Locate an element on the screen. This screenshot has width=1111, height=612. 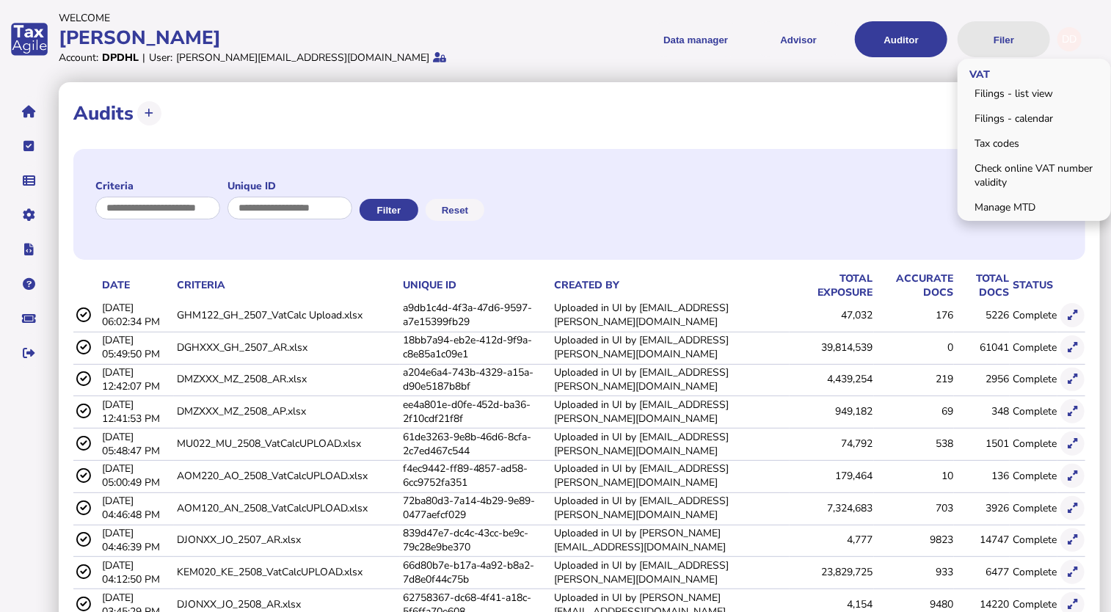
td: a204e6a4-743b-4329-a15a-d90e5187b8bf is located at coordinates (476, 379).